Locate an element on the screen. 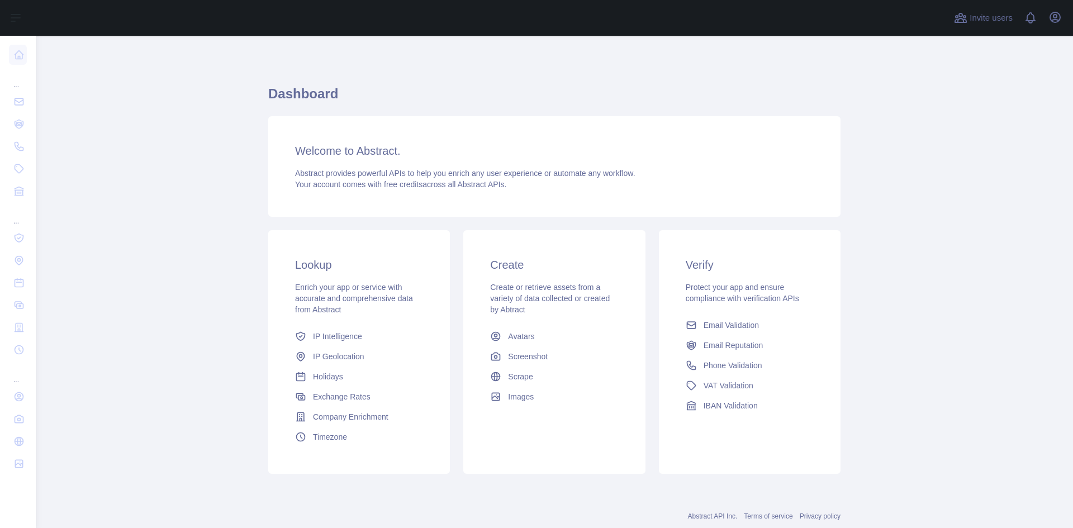 The image size is (1073, 528). span: Abstract provides powerful APIs to help you enrich any user experience or automate any workflow. is located at coordinates (465, 173).